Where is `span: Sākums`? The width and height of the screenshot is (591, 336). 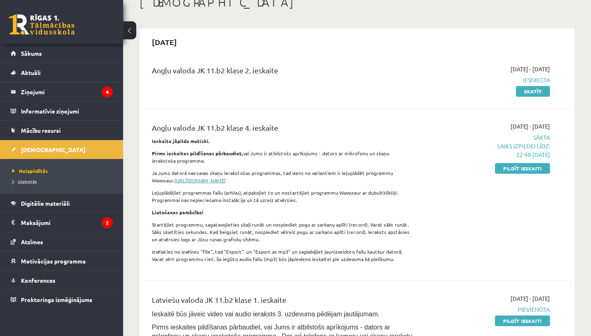
span: Sākums is located at coordinates (31, 53).